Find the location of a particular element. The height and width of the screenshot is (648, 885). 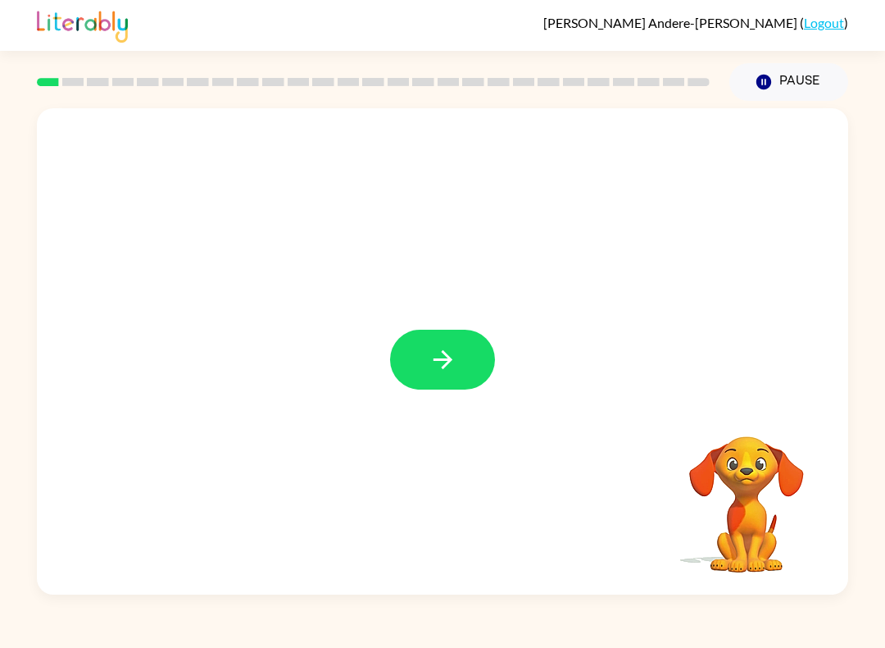

video: Your browser must support playing .mp4 files to use Literably. Please try using another browser. is located at coordinates (747, 493).